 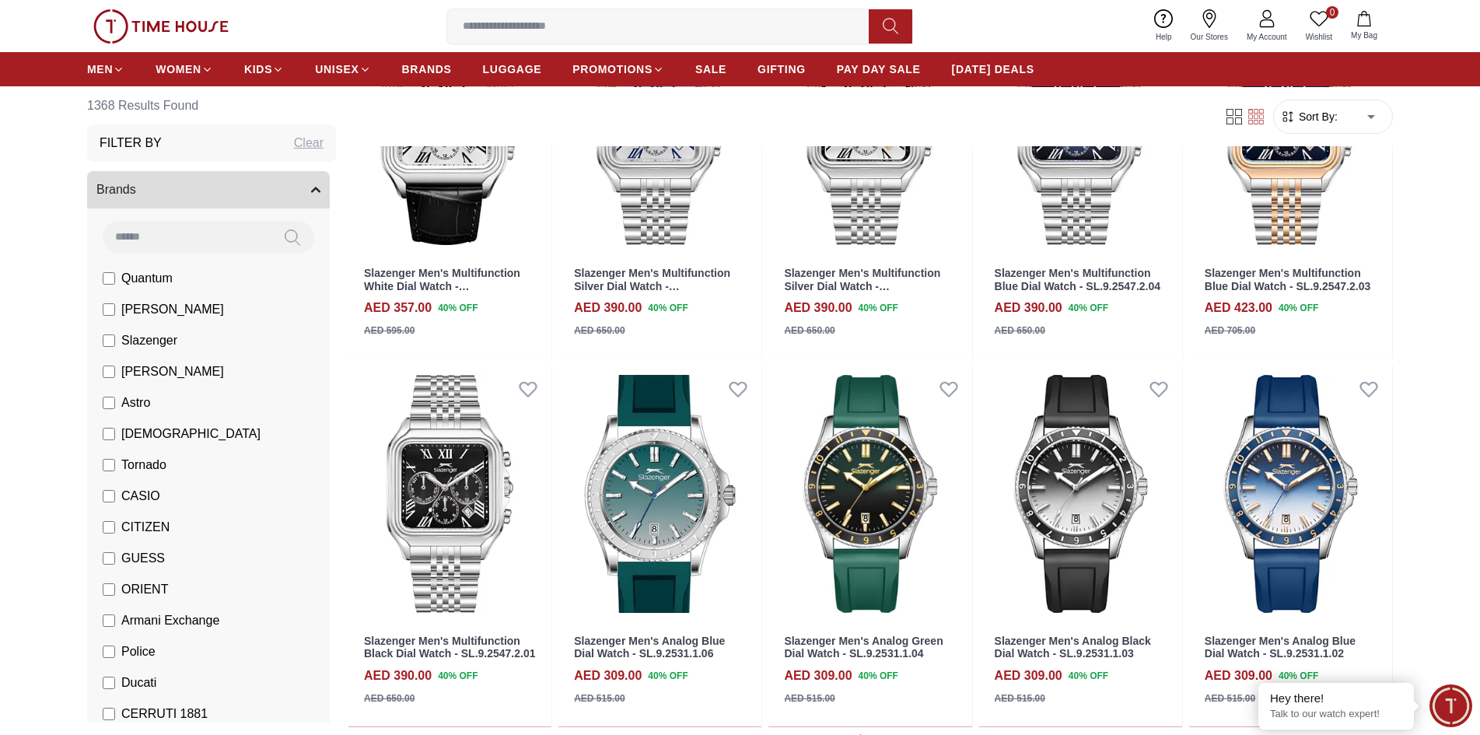 What do you see at coordinates (1332, 12) in the screenshot?
I see `span: 0` at bounding box center [1332, 12].